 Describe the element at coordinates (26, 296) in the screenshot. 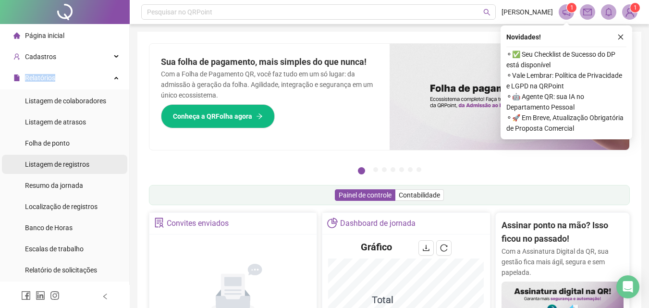

I see `span: facebook` at that location.